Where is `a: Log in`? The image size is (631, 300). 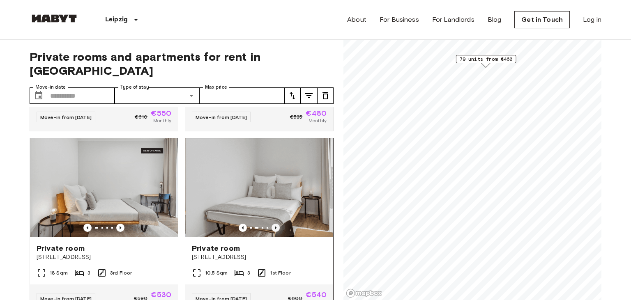 a: Log in is located at coordinates (592, 20).